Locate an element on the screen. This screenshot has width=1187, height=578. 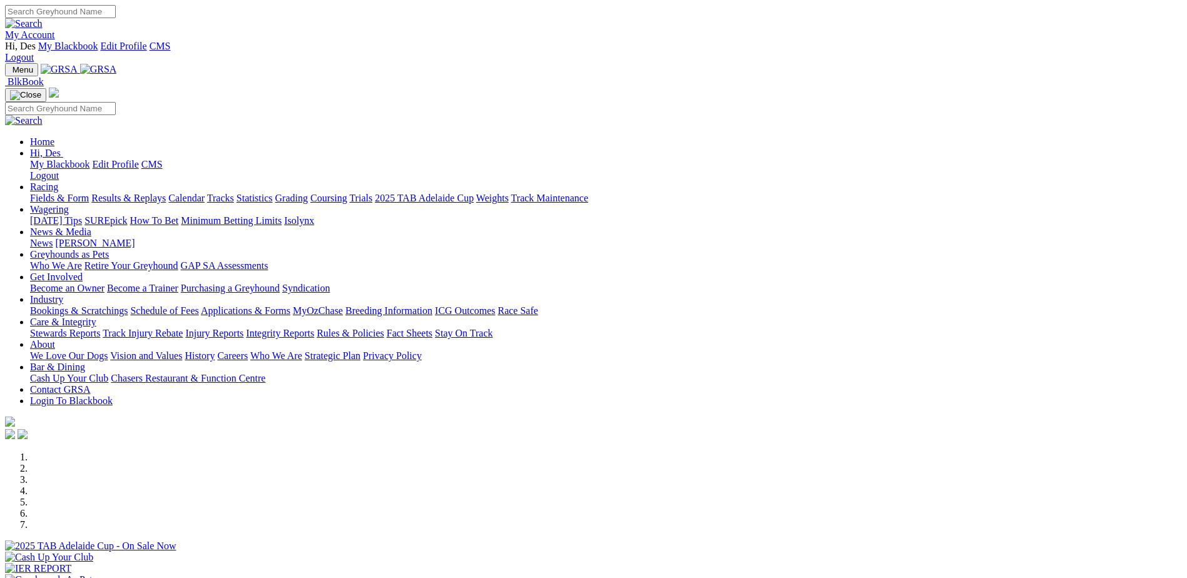
a: How To Bet is located at coordinates (155, 220).